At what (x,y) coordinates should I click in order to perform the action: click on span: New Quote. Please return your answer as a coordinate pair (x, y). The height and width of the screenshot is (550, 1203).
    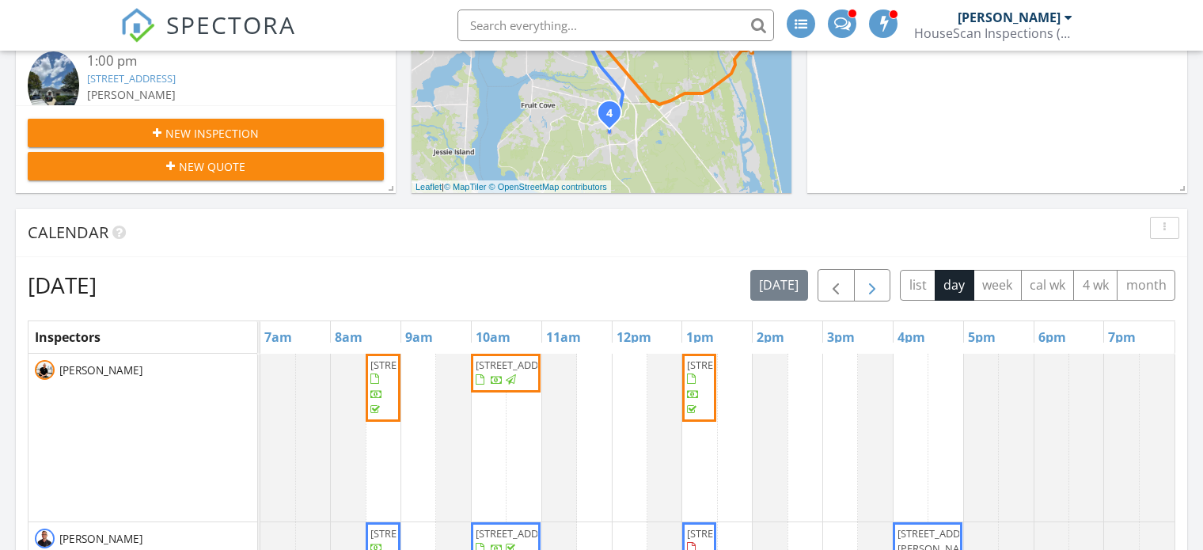
    Looking at the image, I should click on (212, 166).